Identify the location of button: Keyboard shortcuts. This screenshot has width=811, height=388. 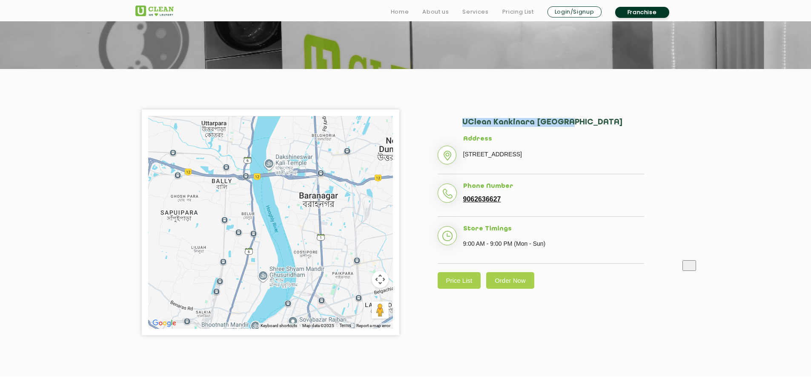
(279, 326).